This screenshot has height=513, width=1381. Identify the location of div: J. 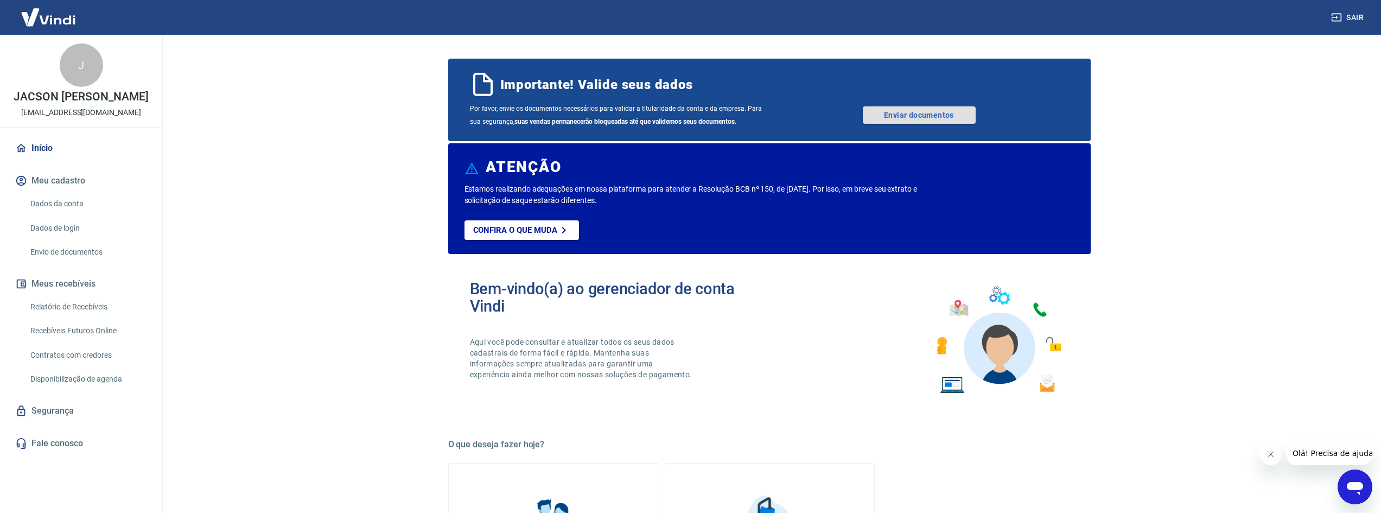
(81, 65).